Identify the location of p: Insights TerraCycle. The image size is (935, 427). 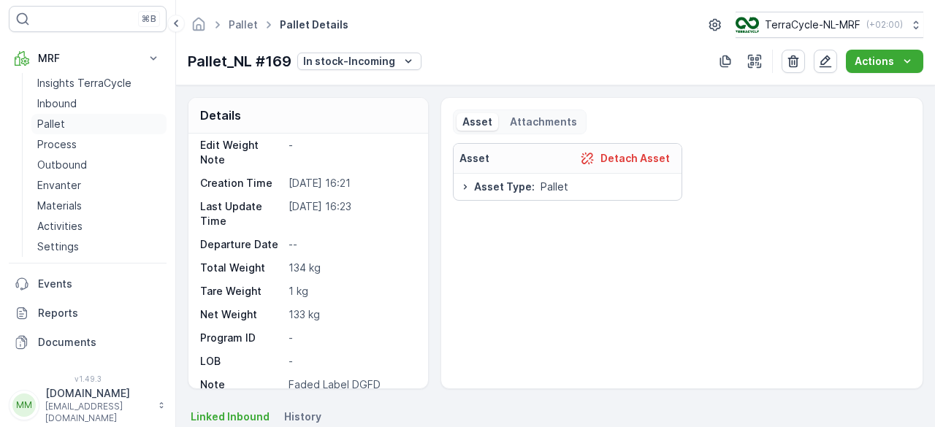
(84, 83).